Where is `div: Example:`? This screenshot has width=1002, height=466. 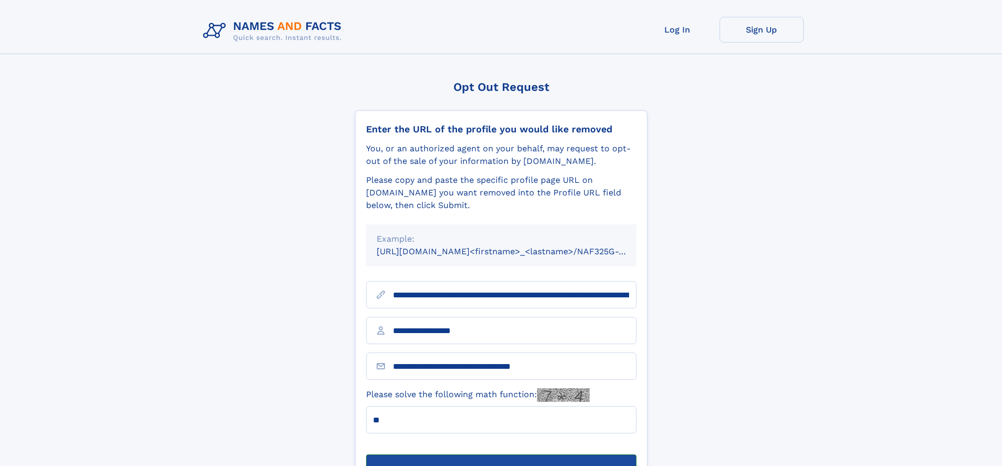 div: Example: is located at coordinates (501, 239).